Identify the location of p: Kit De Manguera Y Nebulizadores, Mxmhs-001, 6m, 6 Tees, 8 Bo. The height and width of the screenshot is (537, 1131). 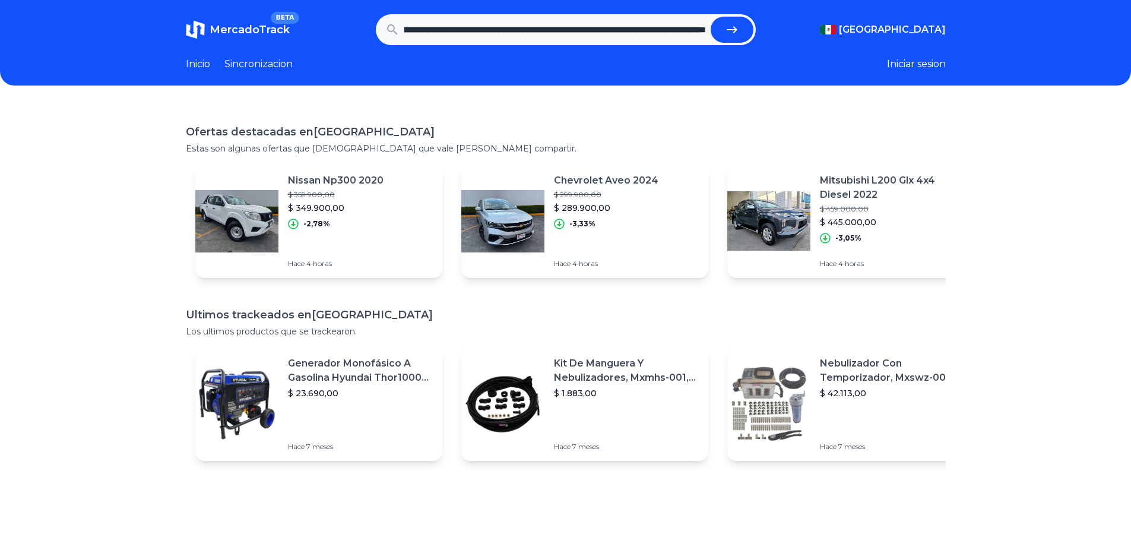
(626, 371).